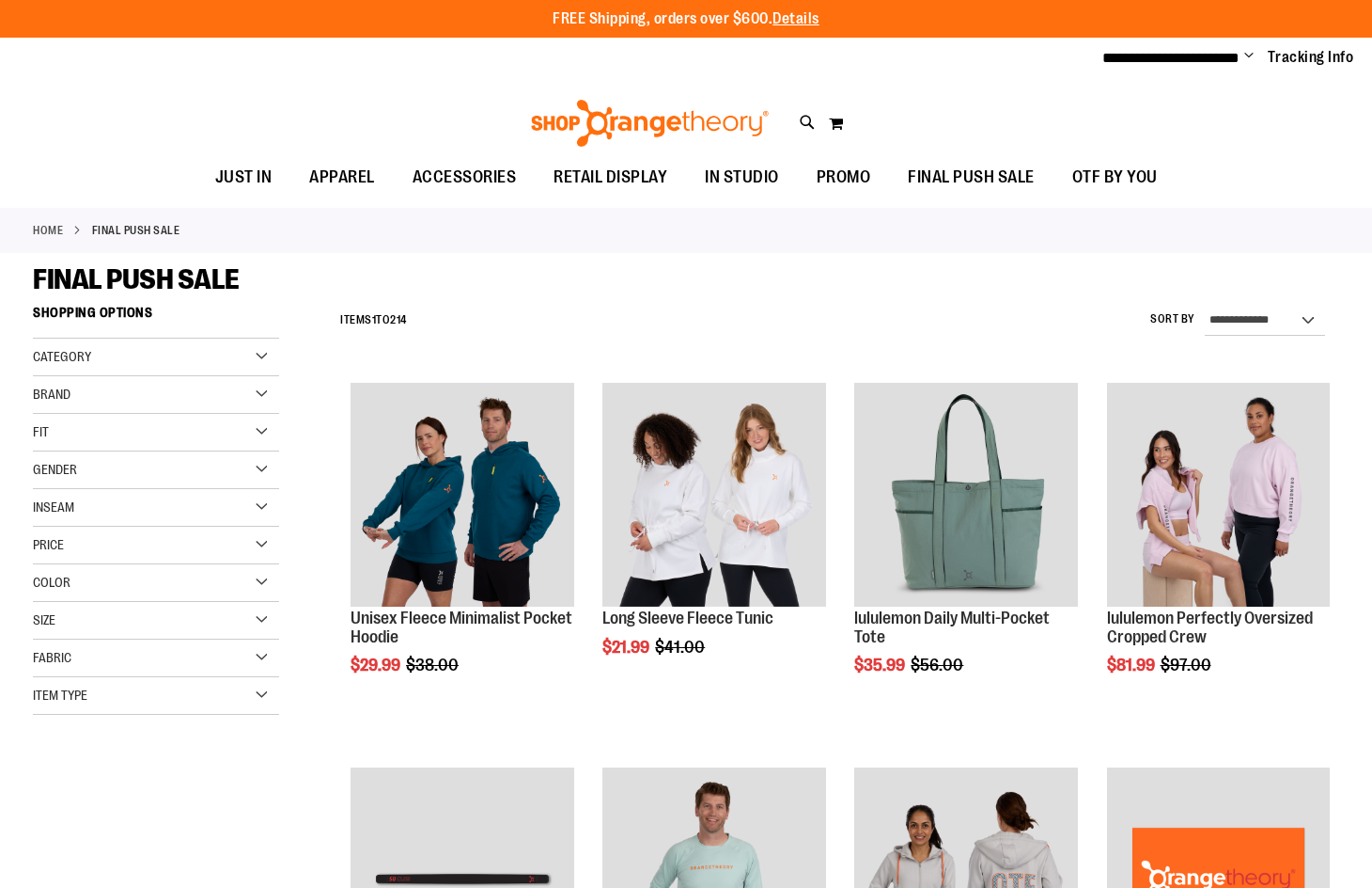 The image size is (1372, 888). What do you see at coordinates (434, 665) in the screenshot?
I see `span: $38.00` at bounding box center [434, 665].